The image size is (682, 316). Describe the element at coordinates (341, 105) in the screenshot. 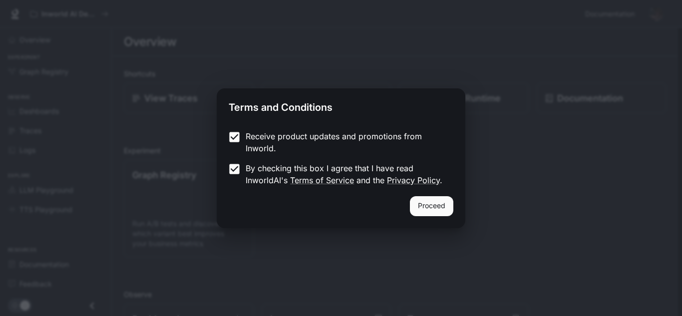

I see `h2: Terms and Conditions` at that location.